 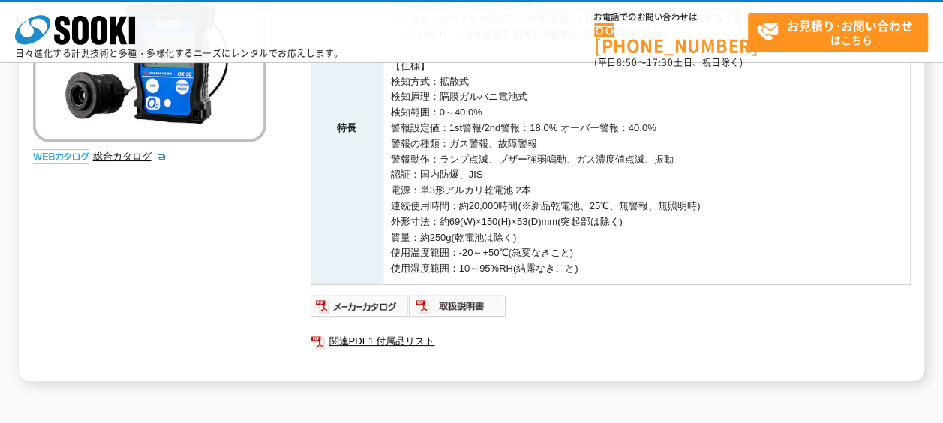 What do you see at coordinates (660, 62) in the screenshot?
I see `span: 17:30` at bounding box center [660, 62].